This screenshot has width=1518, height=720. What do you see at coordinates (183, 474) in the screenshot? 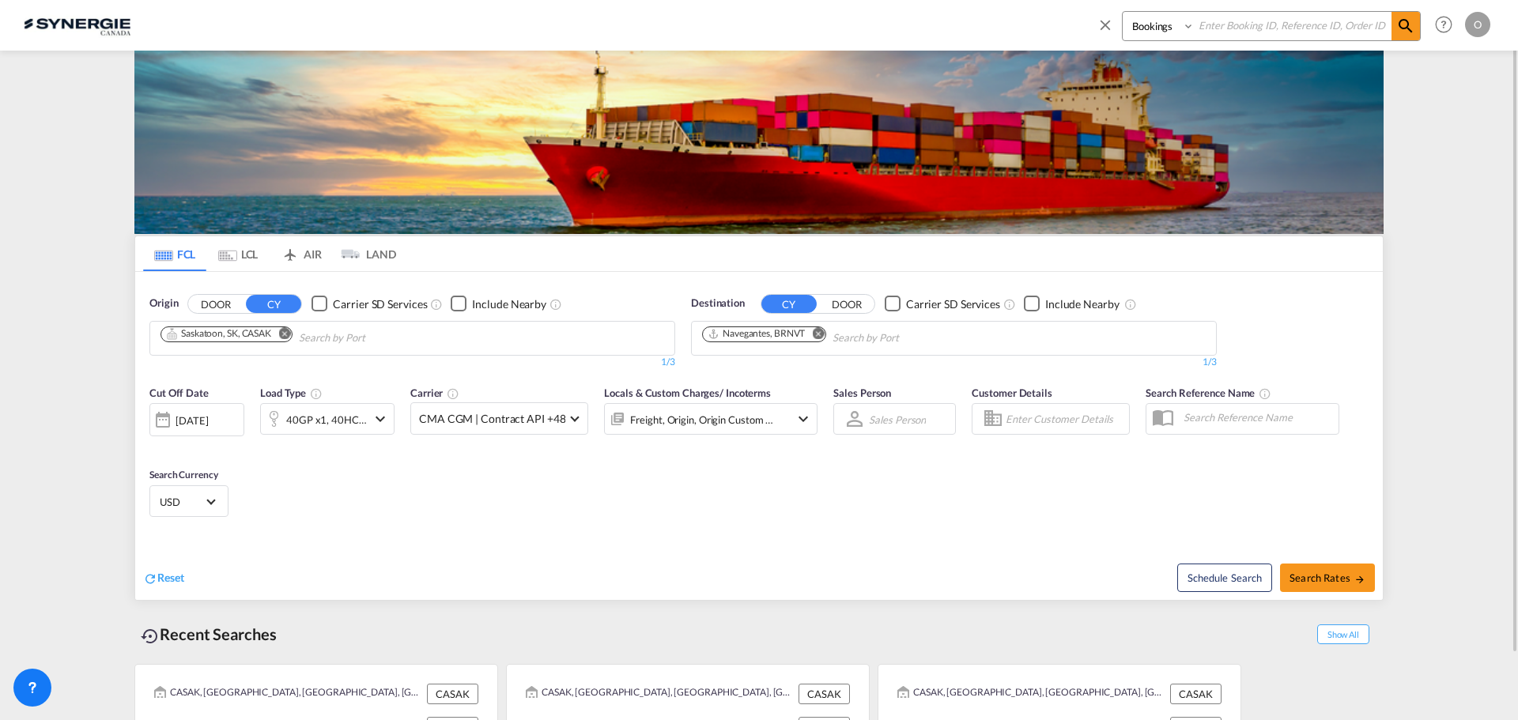
I see `span: Search Currency` at bounding box center [183, 474].